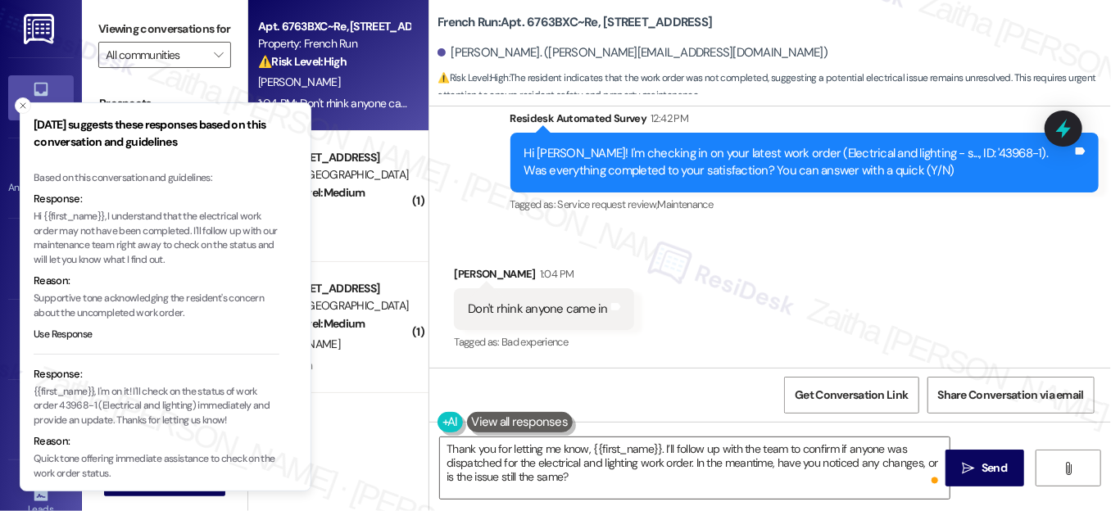 The height and width of the screenshot is (511, 1111). I want to click on p: Quick tone offering immediate assistance to check on the work order status., so click(156, 466).